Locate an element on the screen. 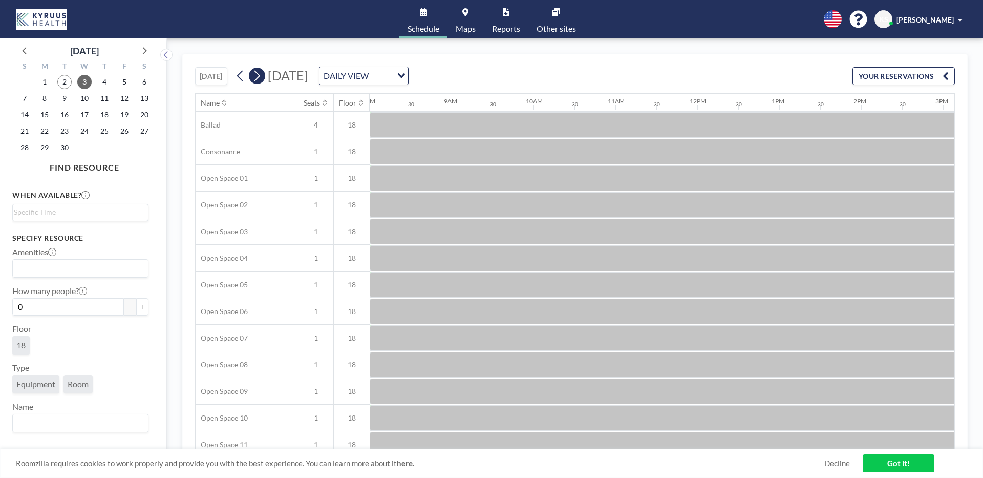  span: Reports is located at coordinates (506, 29).